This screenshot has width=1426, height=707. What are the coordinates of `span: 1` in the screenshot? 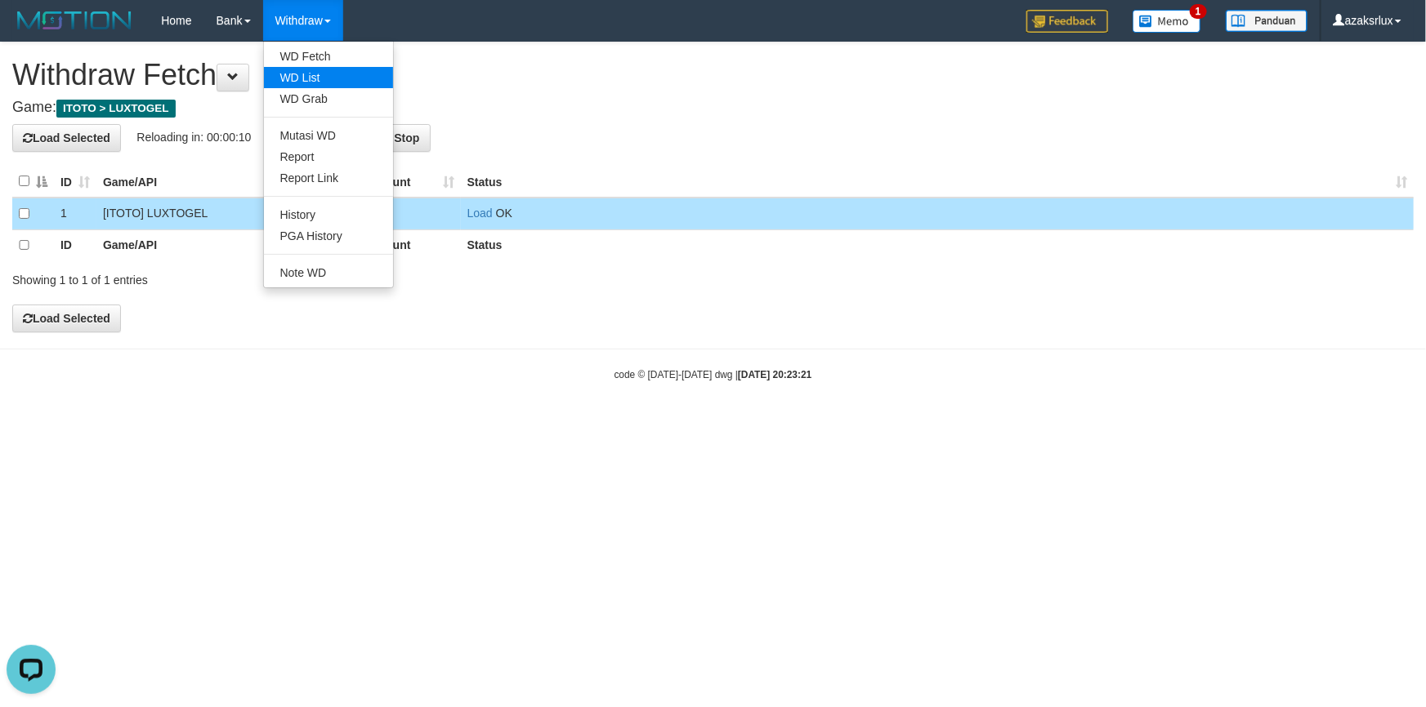 It's located at (1198, 11).